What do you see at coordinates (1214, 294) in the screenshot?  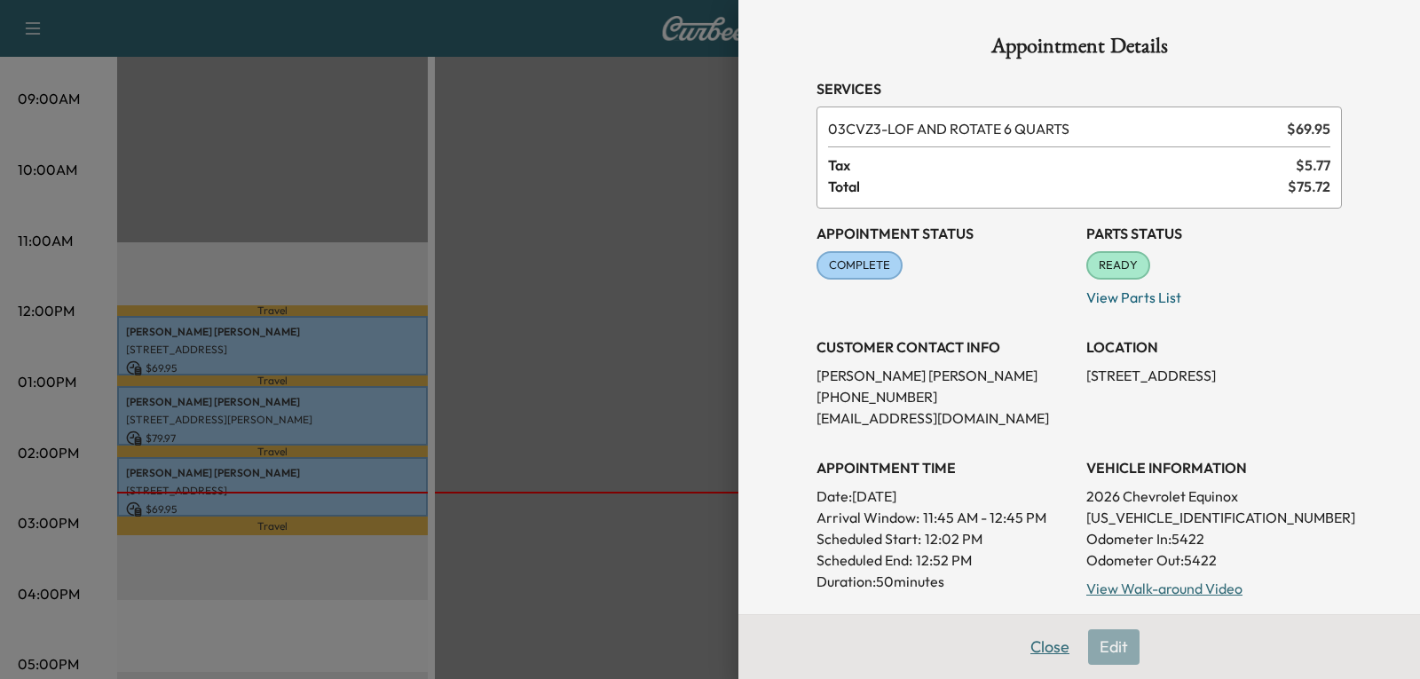 I see `p: View Parts List` at bounding box center [1214, 294].